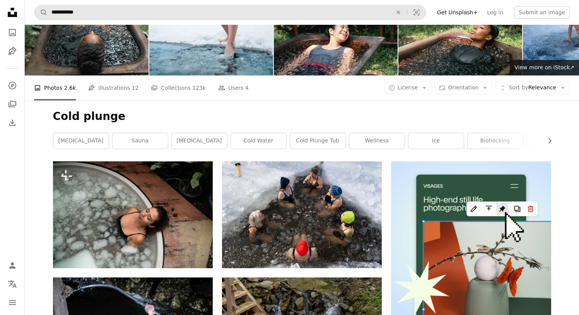 This screenshot has height=315, width=579. What do you see at coordinates (542, 12) in the screenshot?
I see `button: Submit an image` at bounding box center [542, 12].